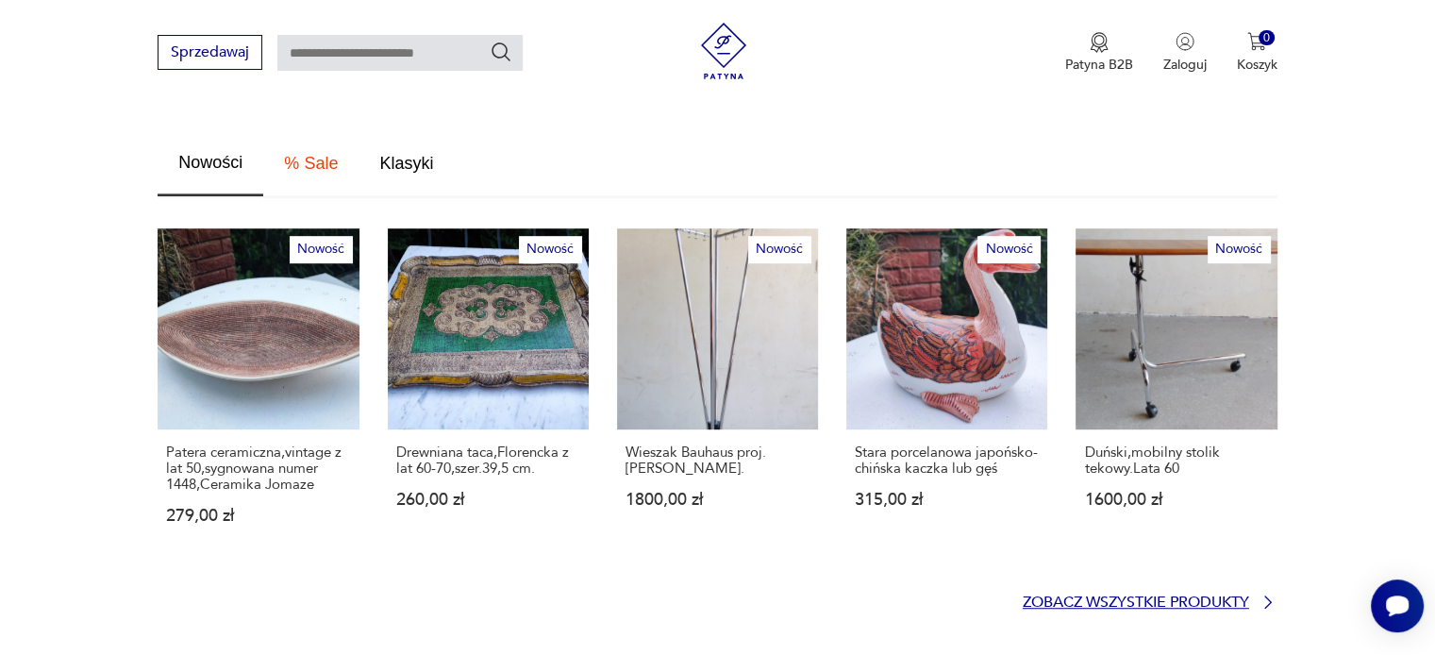 The width and height of the screenshot is (1435, 655). Describe the element at coordinates (488, 394) in the screenshot. I see `a: NowośćDrewniana taca,Florencka z lat 60-70,szer.39,5 cm.Drewniana taca,Florencka z lat 60-70,szer...` at that location.